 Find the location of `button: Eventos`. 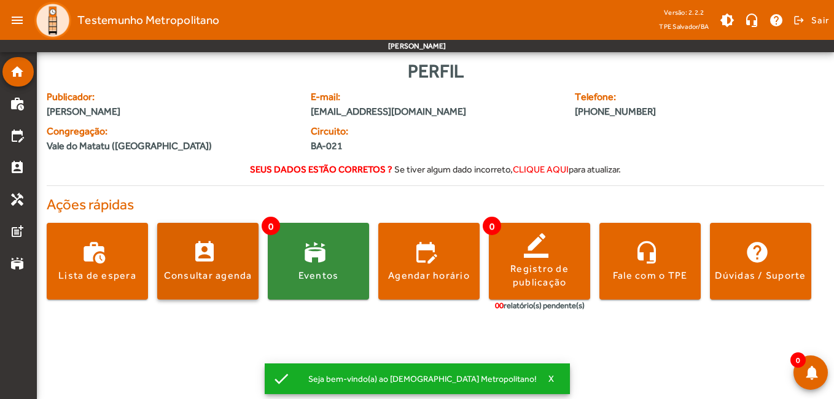

button: Eventos is located at coordinates (318, 261).